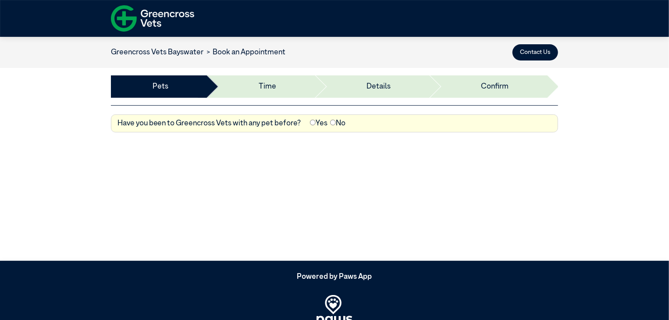 The height and width of the screenshot is (320, 669). What do you see at coordinates (198, 53) in the screenshot?
I see `nav: breadcrumb` at bounding box center [198, 53].